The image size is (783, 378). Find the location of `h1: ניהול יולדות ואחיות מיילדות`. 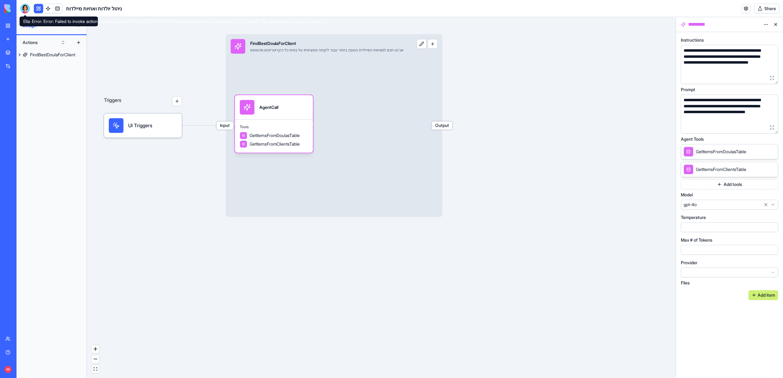

h1: ניהול יולדות ואחיות מיילדות is located at coordinates (94, 9).